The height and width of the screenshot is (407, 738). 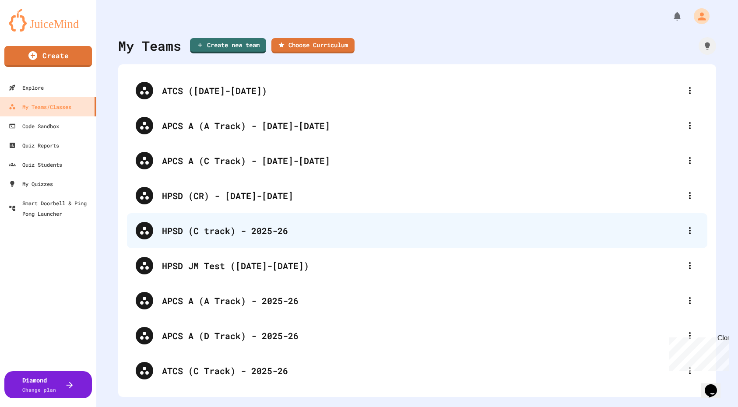 I want to click on a: Create new team, so click(x=228, y=46).